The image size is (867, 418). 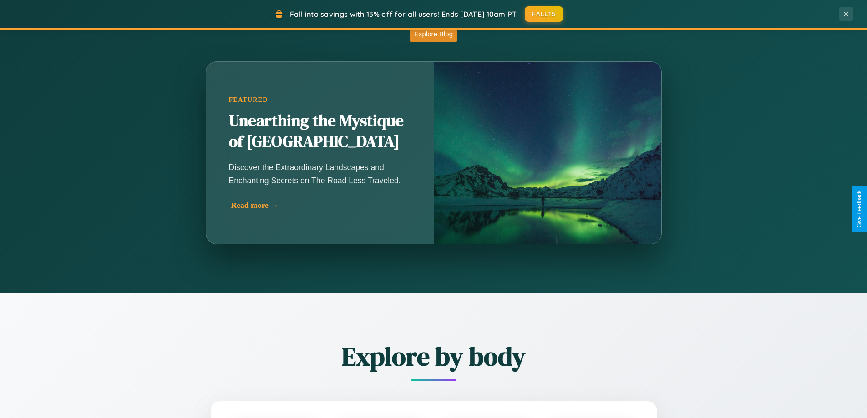 I want to click on div: Read more →, so click(x=322, y=205).